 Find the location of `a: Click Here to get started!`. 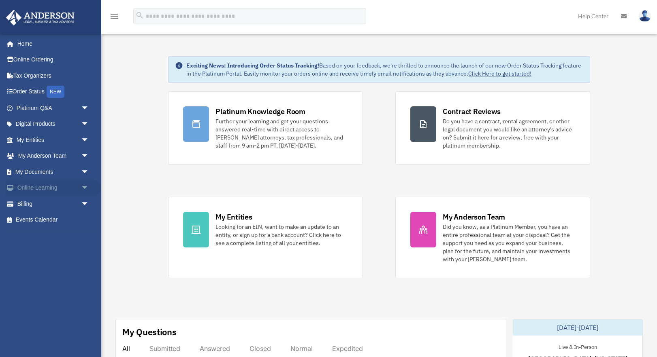

a: Click Here to get started! is located at coordinates (500, 74).